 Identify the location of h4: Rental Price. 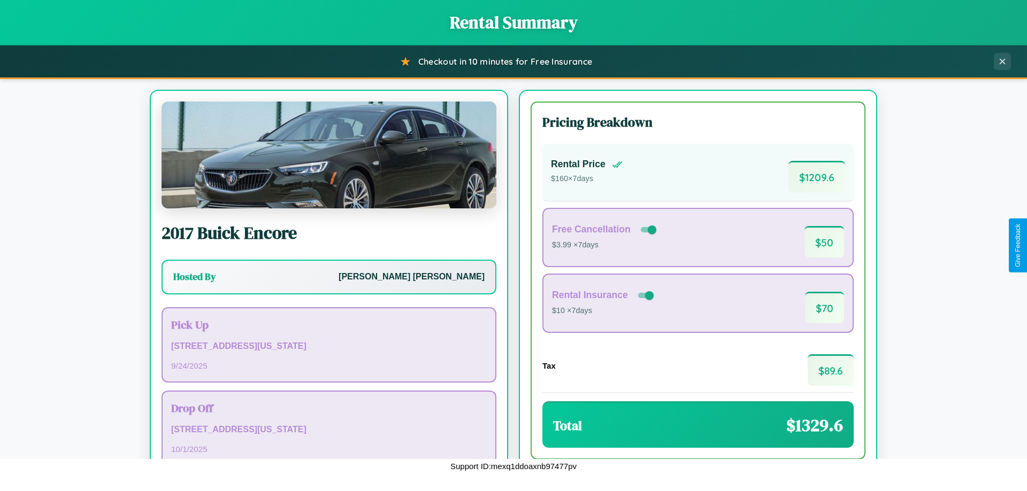
(578, 164).